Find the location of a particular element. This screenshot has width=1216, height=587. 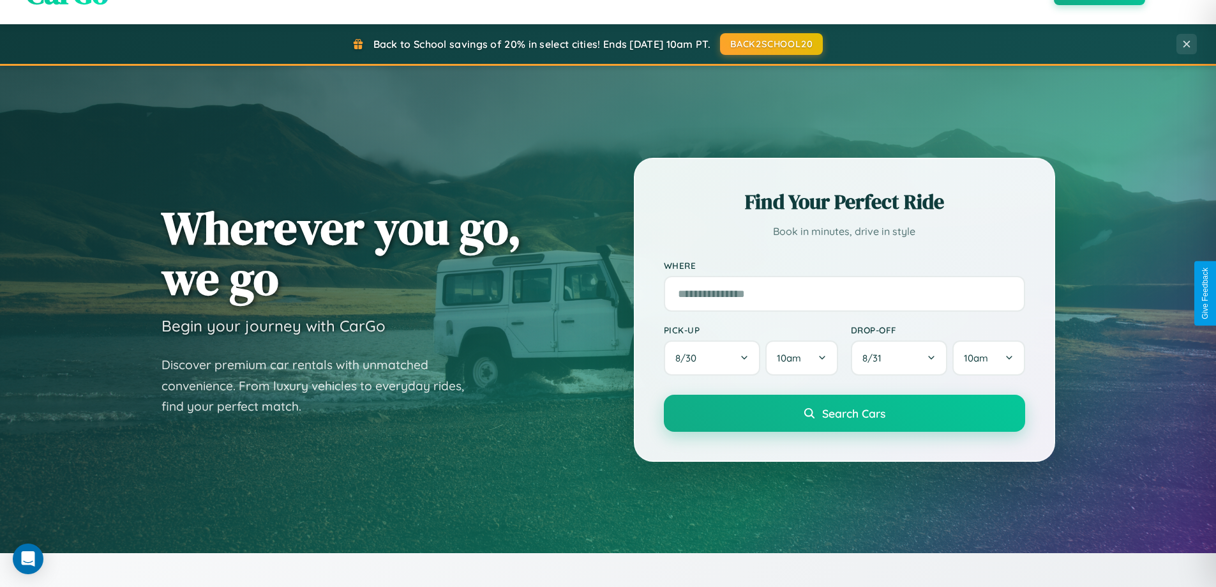

h3: Begin your journey with CarGo is located at coordinates (273, 326).